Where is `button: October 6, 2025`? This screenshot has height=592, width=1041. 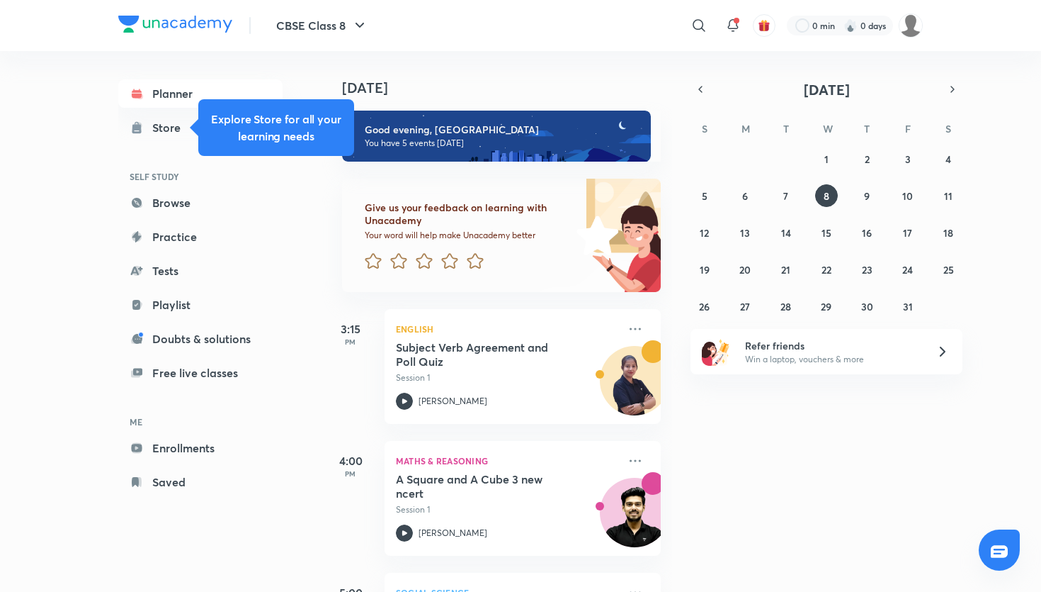 button: October 6, 2025 is located at coordinates (745, 196).